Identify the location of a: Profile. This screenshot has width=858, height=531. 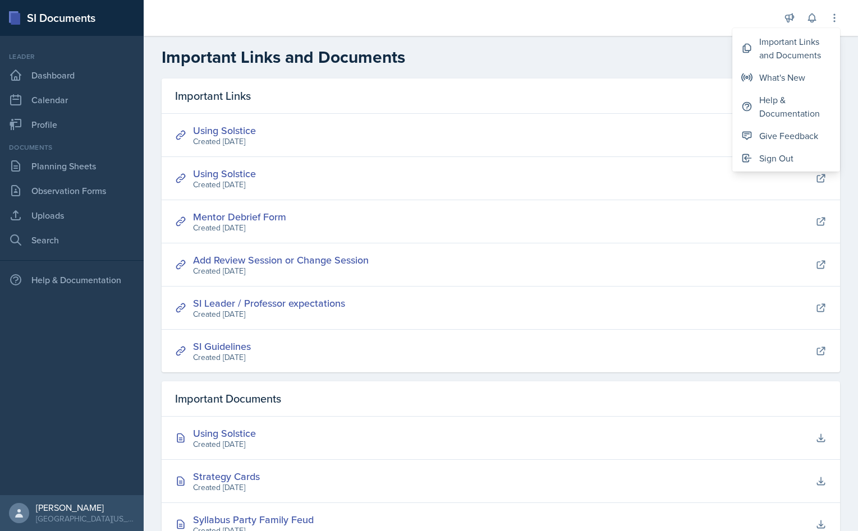
(72, 125).